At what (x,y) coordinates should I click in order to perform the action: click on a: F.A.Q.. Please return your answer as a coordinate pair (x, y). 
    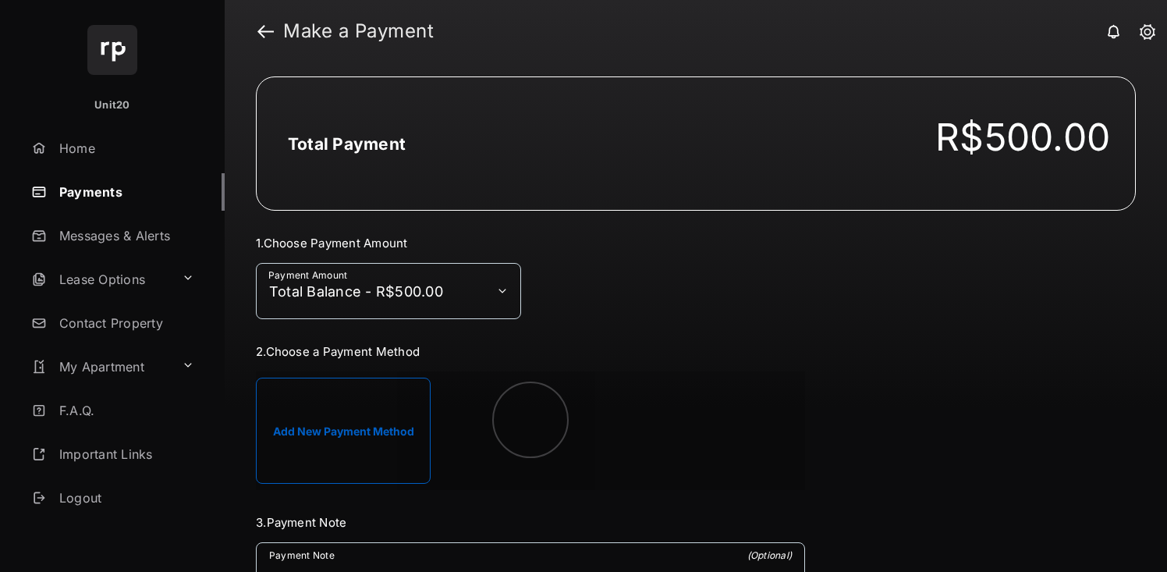
    Looking at the image, I should click on (125, 410).